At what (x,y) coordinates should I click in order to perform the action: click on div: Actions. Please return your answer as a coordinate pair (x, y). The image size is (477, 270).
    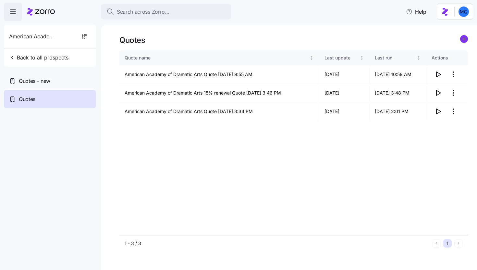
    Looking at the image, I should click on (447, 58).